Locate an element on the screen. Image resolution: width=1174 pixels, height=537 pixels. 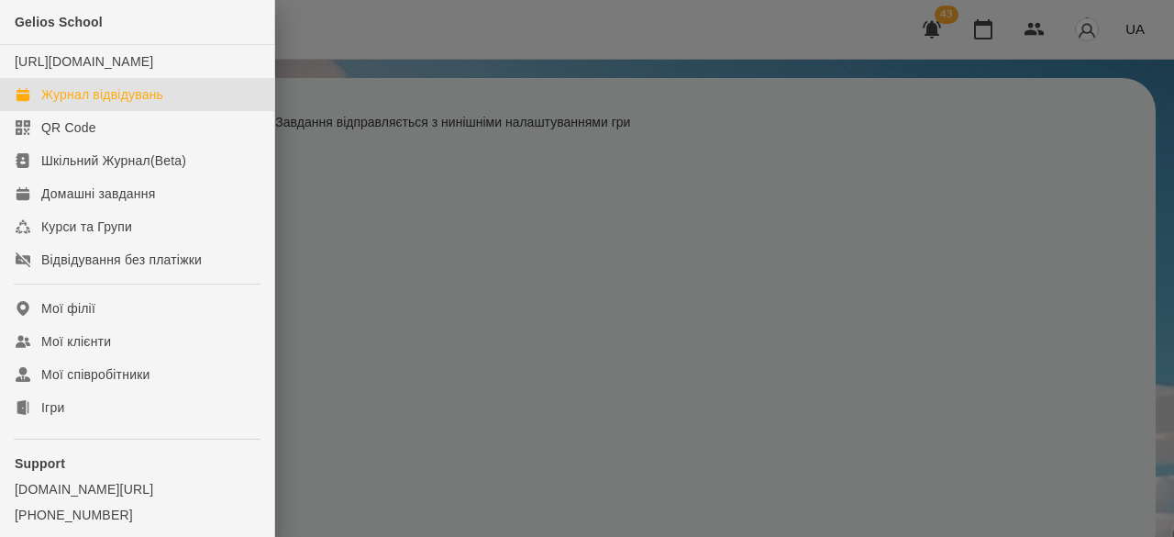
div: Мої клієнти is located at coordinates (76, 341).